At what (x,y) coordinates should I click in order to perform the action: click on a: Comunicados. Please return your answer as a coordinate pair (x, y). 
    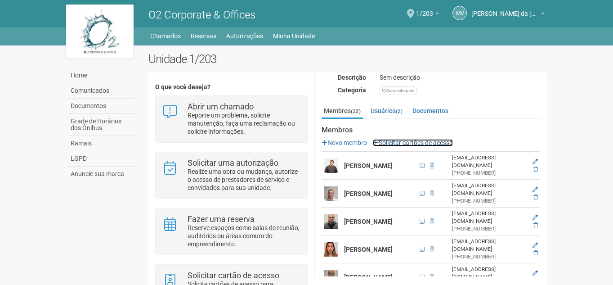
    Looking at the image, I should click on (102, 91).